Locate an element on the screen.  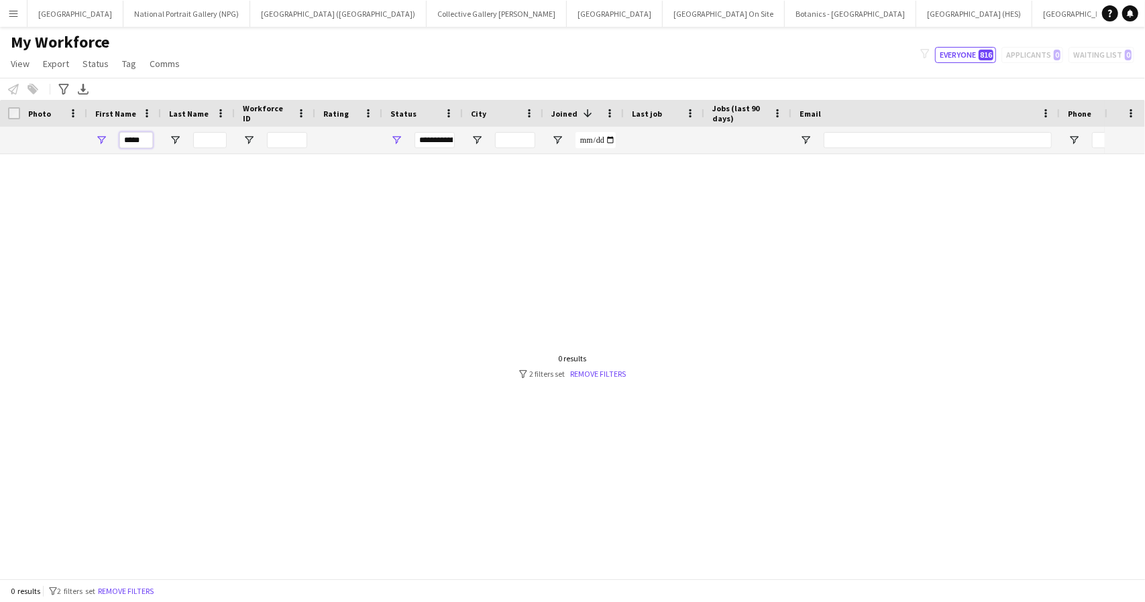
input: Joined Filter Input is located at coordinates (596, 140).